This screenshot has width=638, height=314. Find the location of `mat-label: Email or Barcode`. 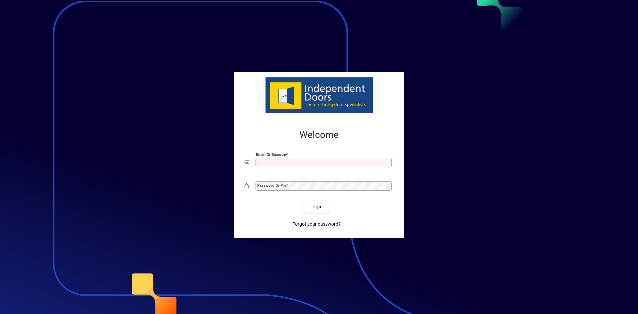

mat-label: Email or Barcode is located at coordinates (271, 155).